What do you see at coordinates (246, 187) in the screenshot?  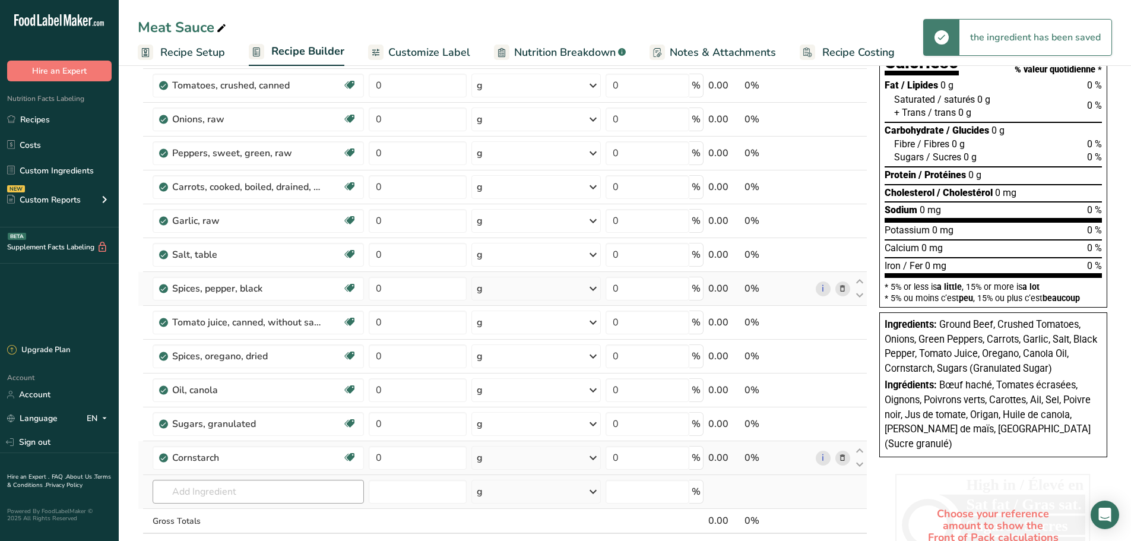 I see `div: Carrots, cooked, boiled, drained, without salt` at bounding box center [246, 187].